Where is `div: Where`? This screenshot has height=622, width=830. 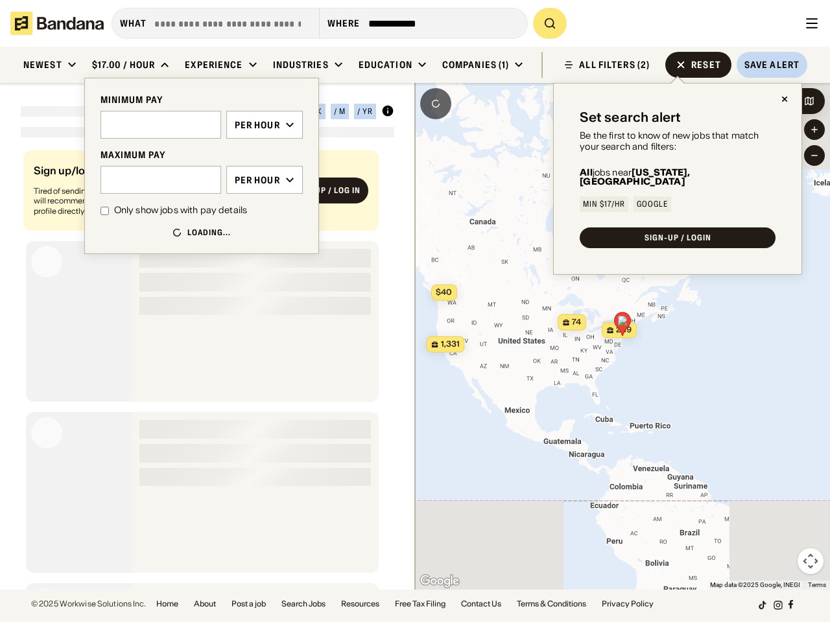
div: Where is located at coordinates (344, 23).